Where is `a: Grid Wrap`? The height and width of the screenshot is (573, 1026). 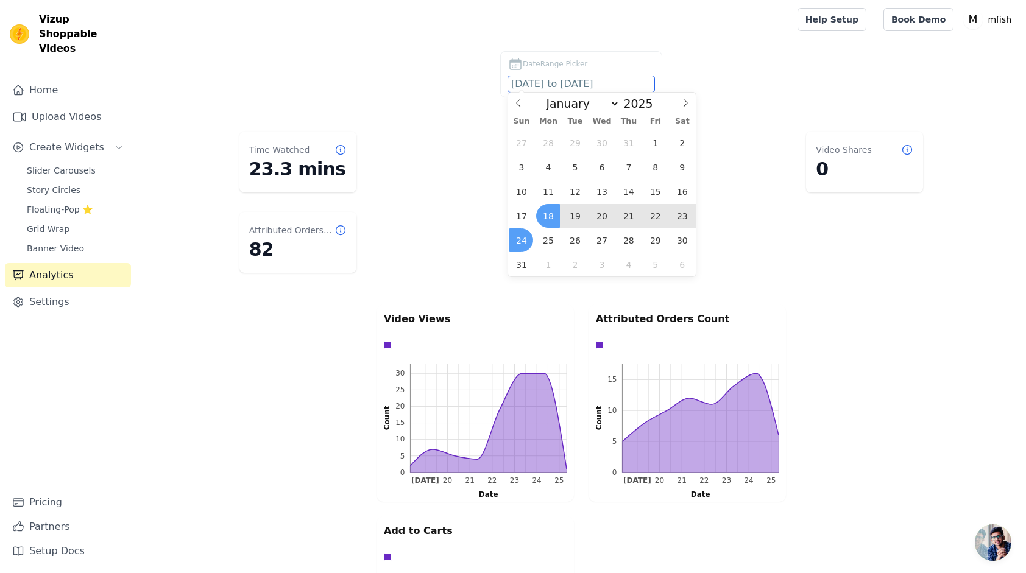
a: Grid Wrap is located at coordinates (75, 229).